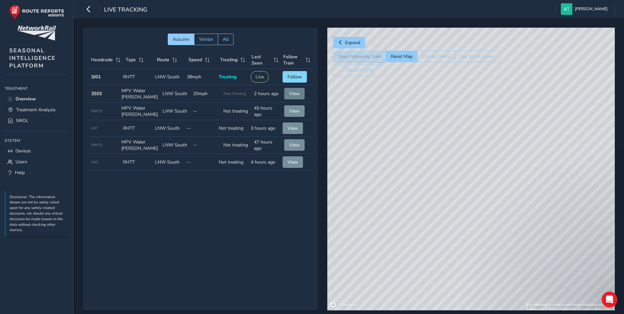 This screenshot has height=314, width=624. Describe the element at coordinates (359, 70) in the screenshot. I see `button: Weather (off)` at that location.